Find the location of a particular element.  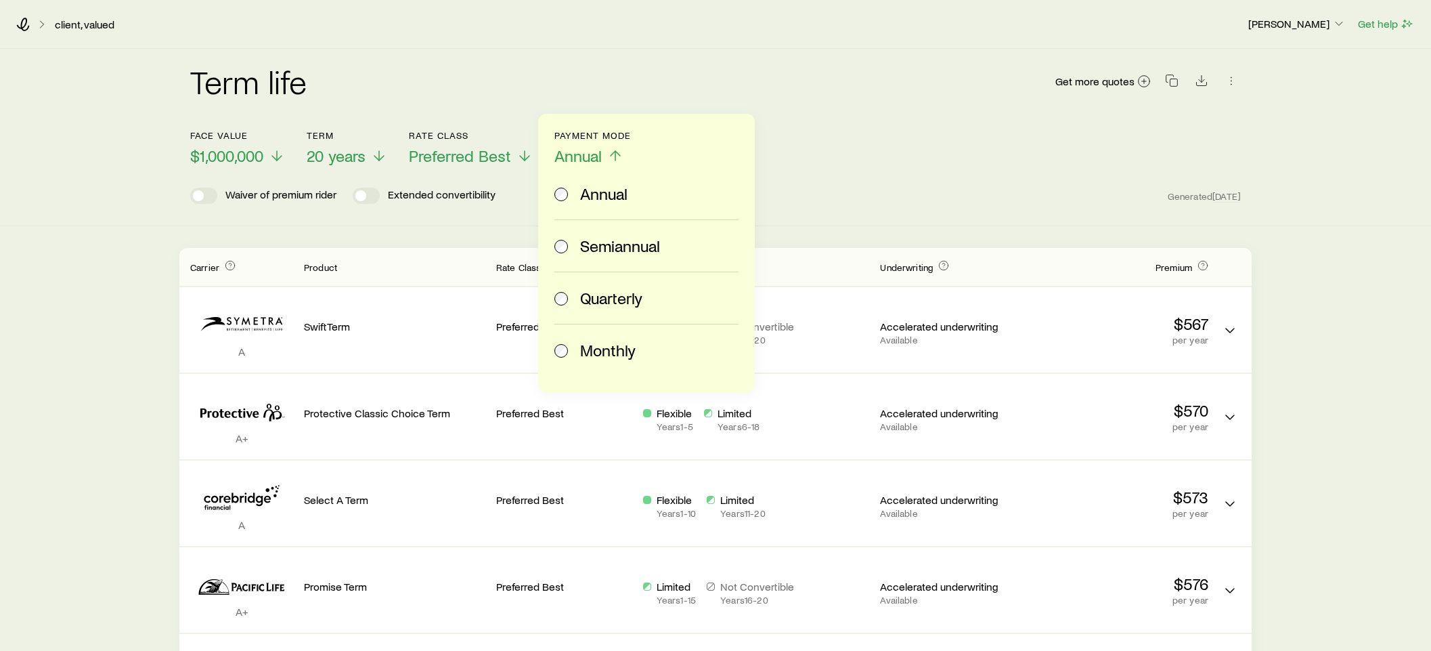

p: Years 16 - 20 is located at coordinates (757, 600).